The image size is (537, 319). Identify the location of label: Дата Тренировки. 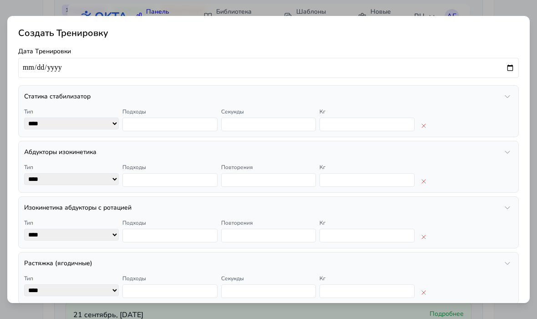
(268, 51).